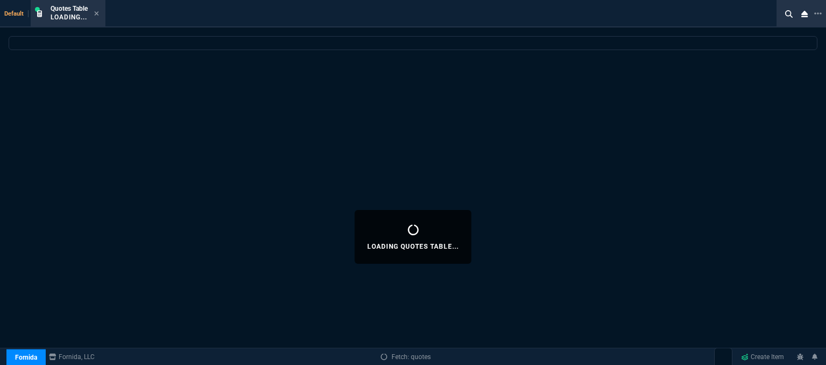  What do you see at coordinates (96, 14) in the screenshot?
I see `nx-icon: Close Tab` at bounding box center [96, 14].